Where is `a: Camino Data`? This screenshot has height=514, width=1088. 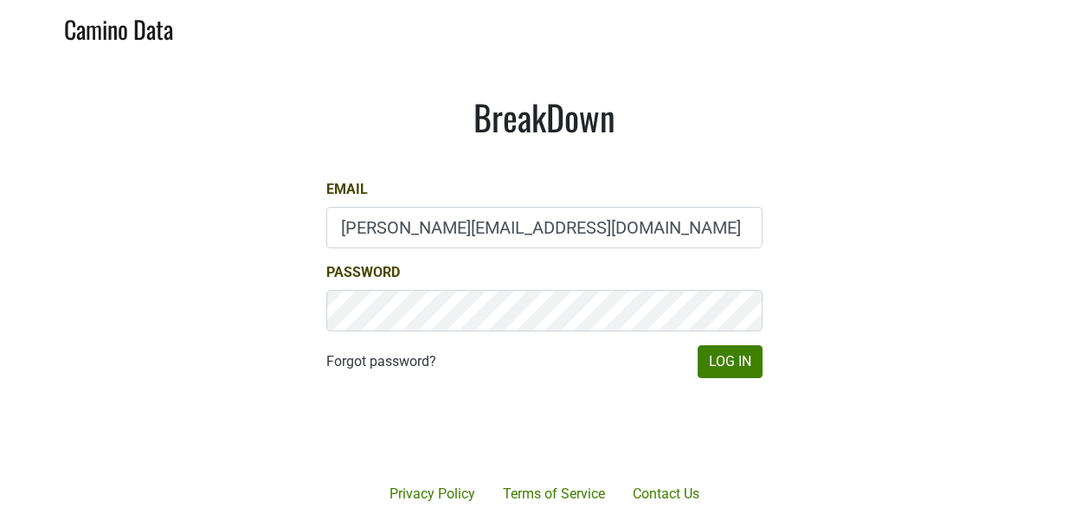
a: Camino Data is located at coordinates (119, 27).